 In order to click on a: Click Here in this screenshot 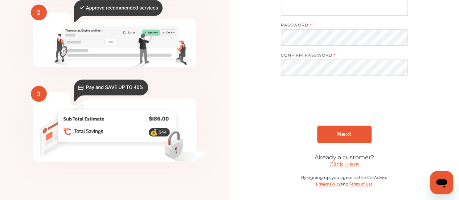, I will do `click(344, 164)`.